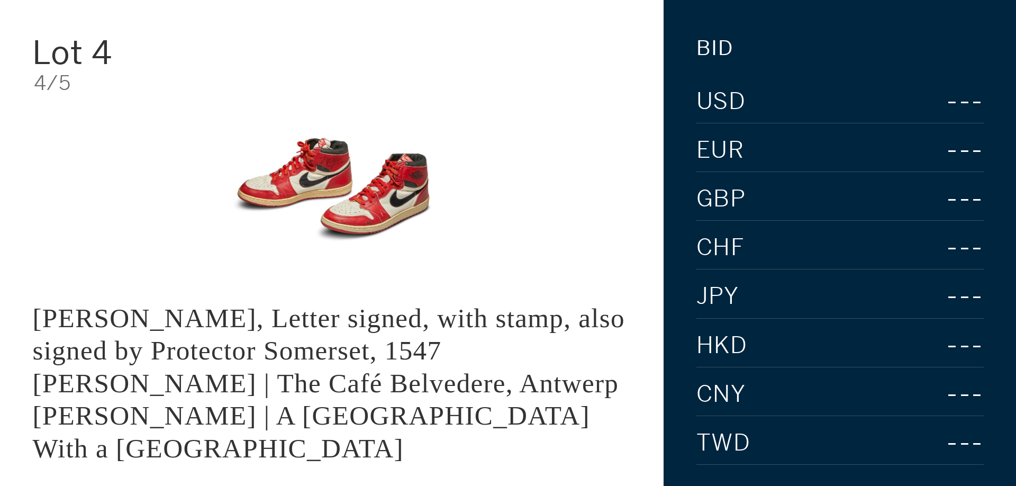 The width and height of the screenshot is (1016, 486). Describe the element at coordinates (721, 102) in the screenshot. I see `span: USD` at that location.